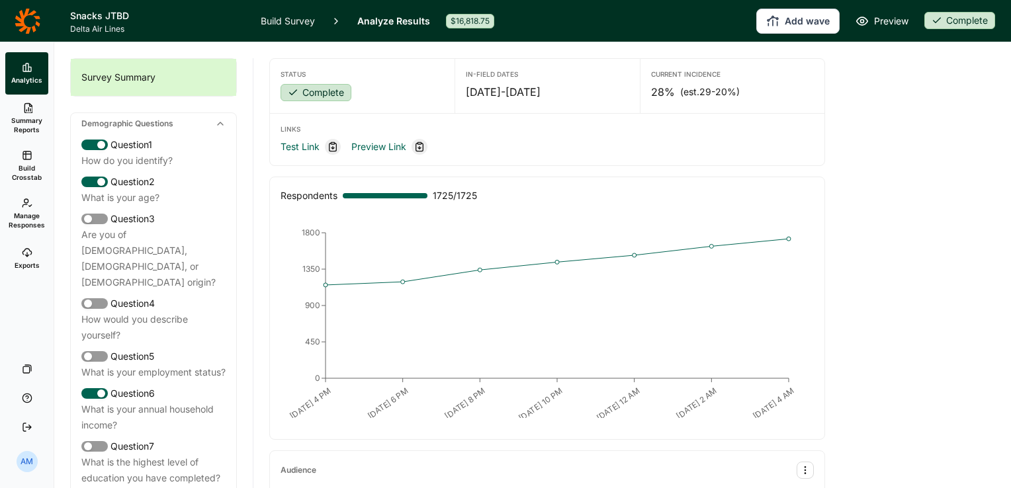 The height and width of the screenshot is (488, 1011). Describe the element at coordinates (710, 92) in the screenshot. I see `span: (est. 29-20% )` at that location.